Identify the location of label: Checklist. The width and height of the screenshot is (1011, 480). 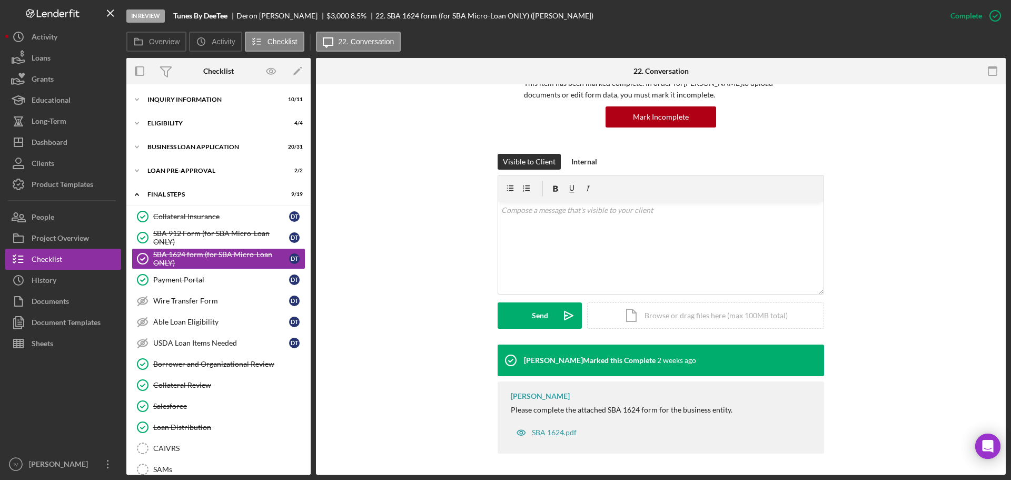
(282, 42).